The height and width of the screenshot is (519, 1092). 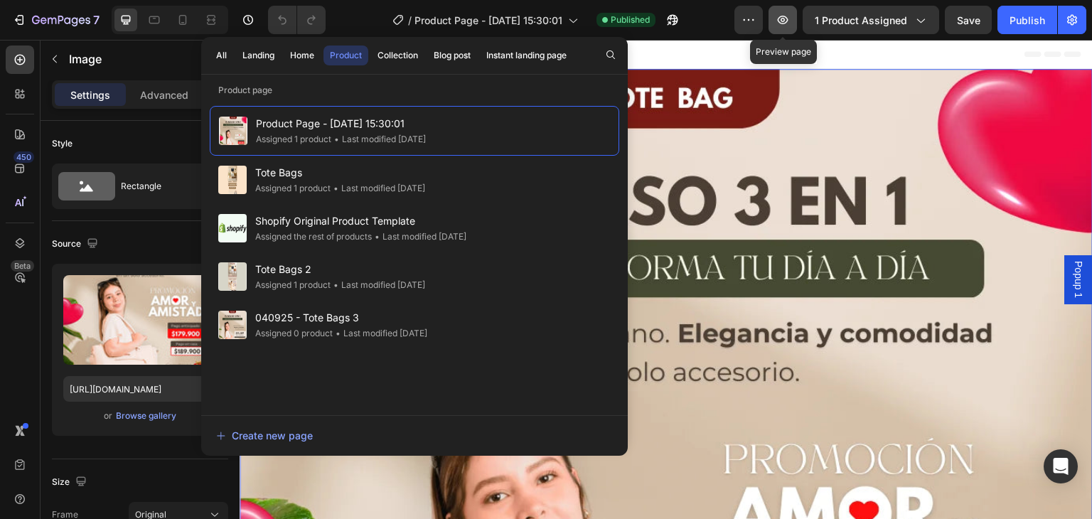 I want to click on span: Save, so click(x=968, y=20).